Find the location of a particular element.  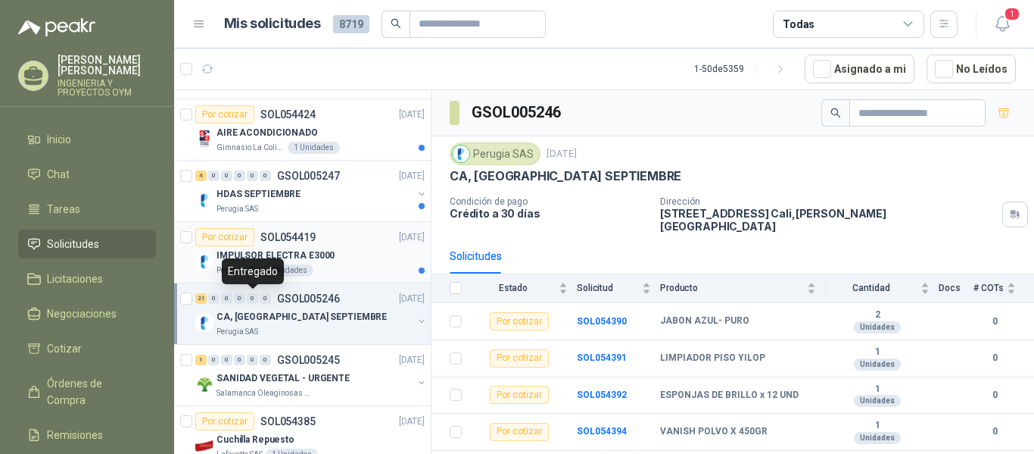

p: AIRE ACONDICIONADO is located at coordinates (267, 132).